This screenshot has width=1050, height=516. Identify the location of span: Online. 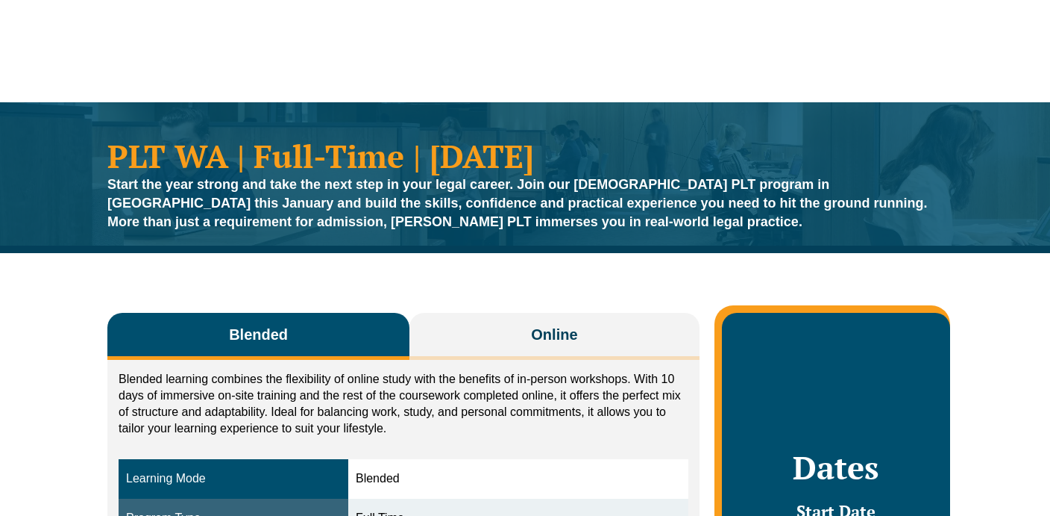
(554, 334).